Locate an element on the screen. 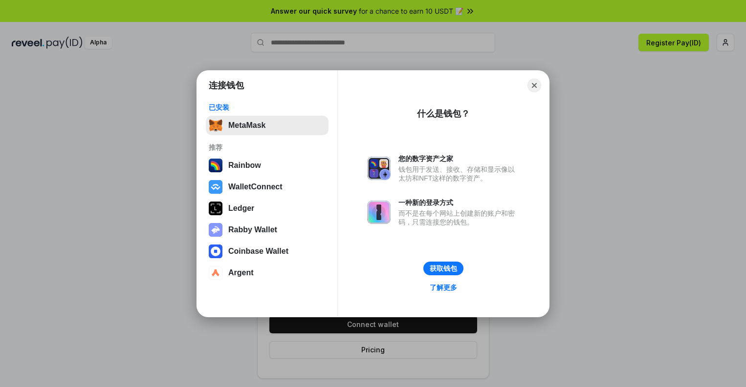  div: Argent is located at coordinates (241, 273).